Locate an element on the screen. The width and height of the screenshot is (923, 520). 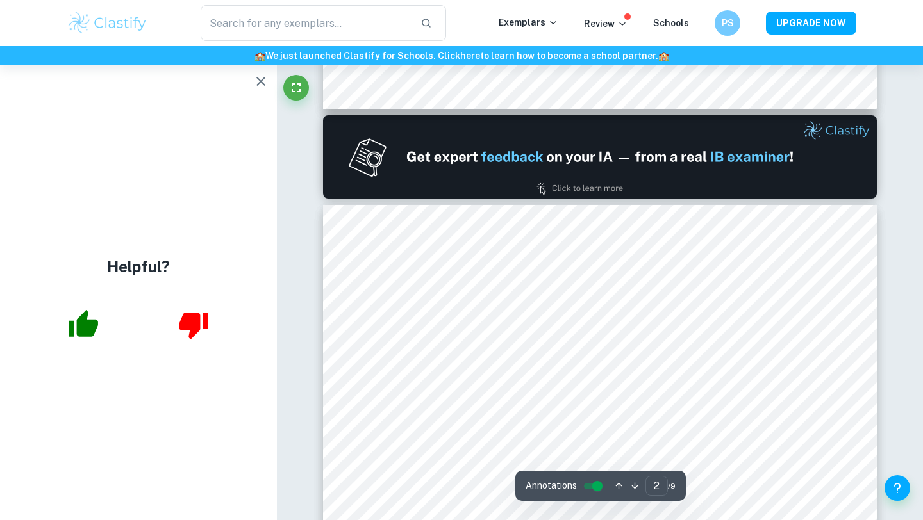
h4: Helpful? is located at coordinates (138, 267).